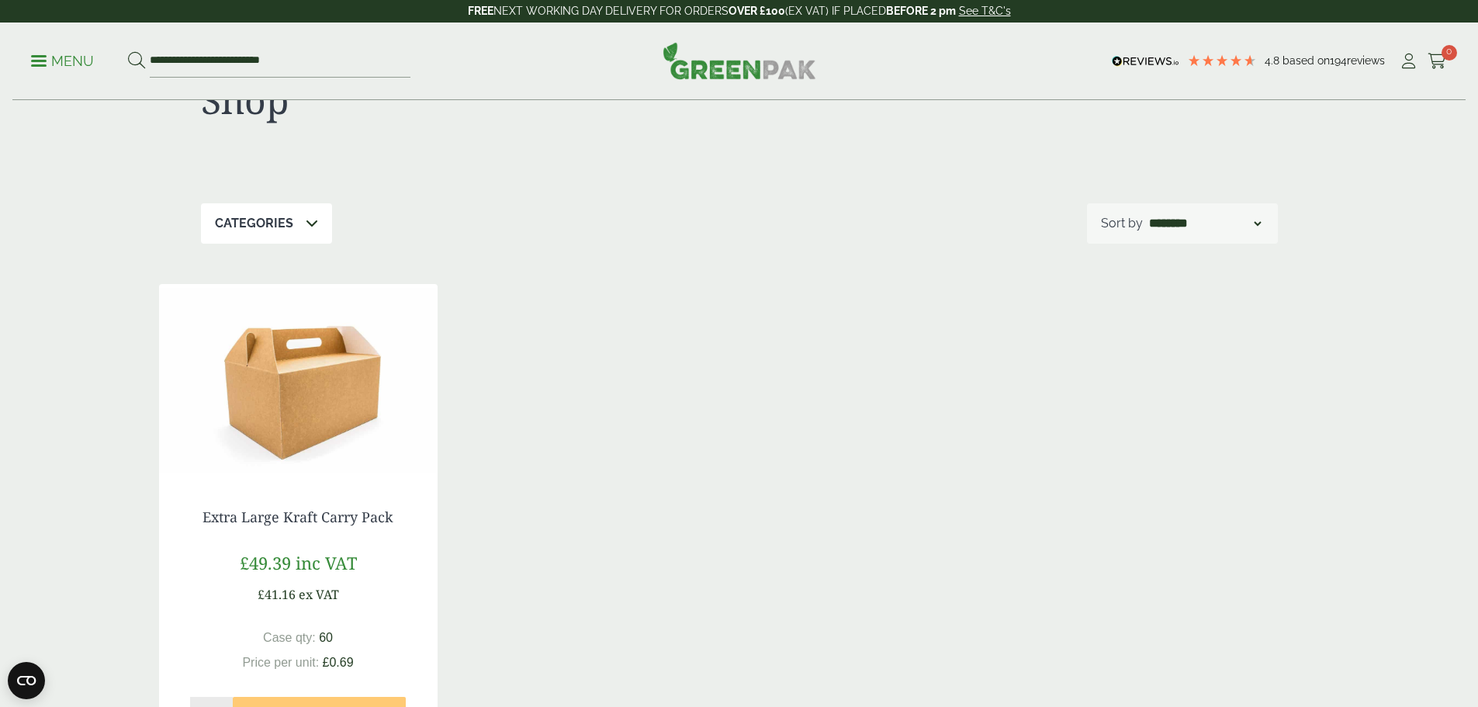 This screenshot has height=707, width=1478. What do you see at coordinates (298, 381) in the screenshot?
I see `img: IMG_5980 (Large)` at bounding box center [298, 381].